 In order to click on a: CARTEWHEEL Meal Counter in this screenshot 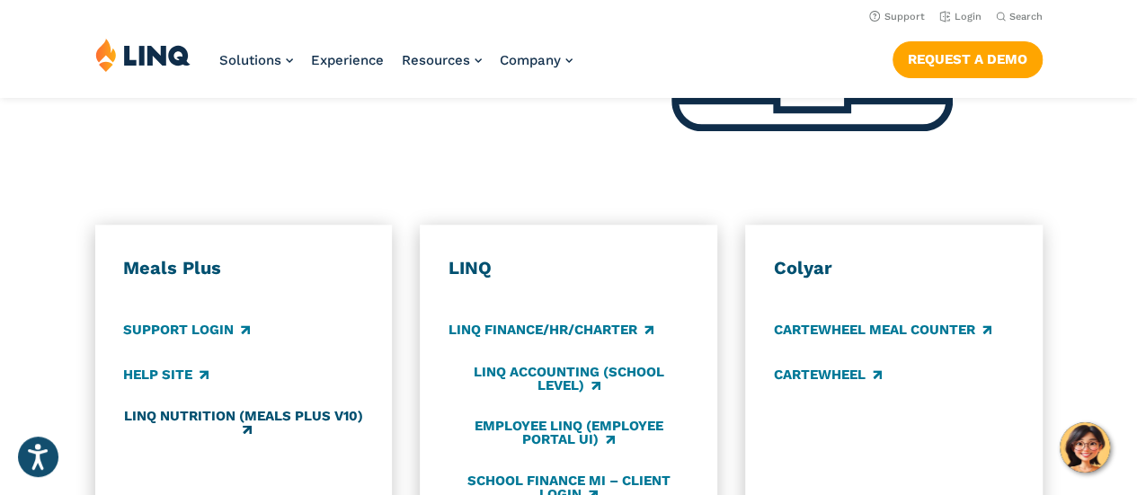, I will do `click(883, 331)`.